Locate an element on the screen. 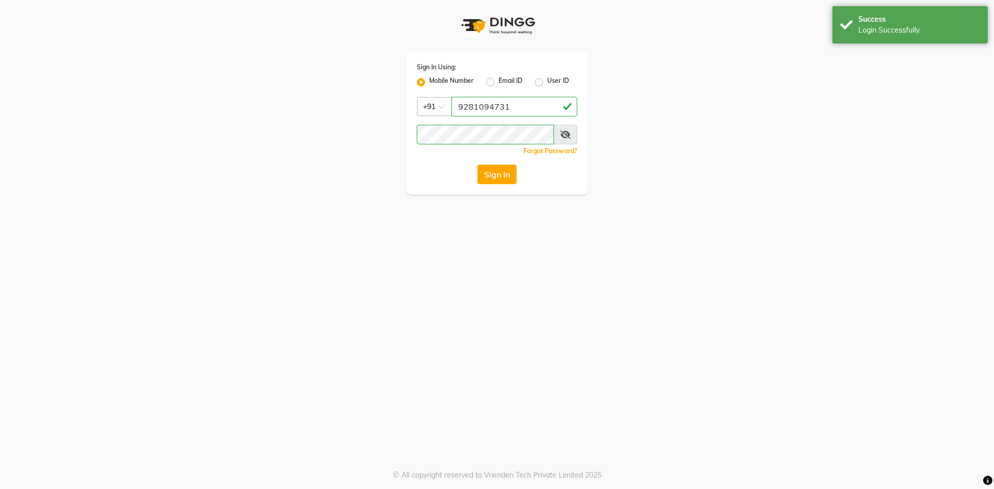  label: User ID is located at coordinates (558, 82).